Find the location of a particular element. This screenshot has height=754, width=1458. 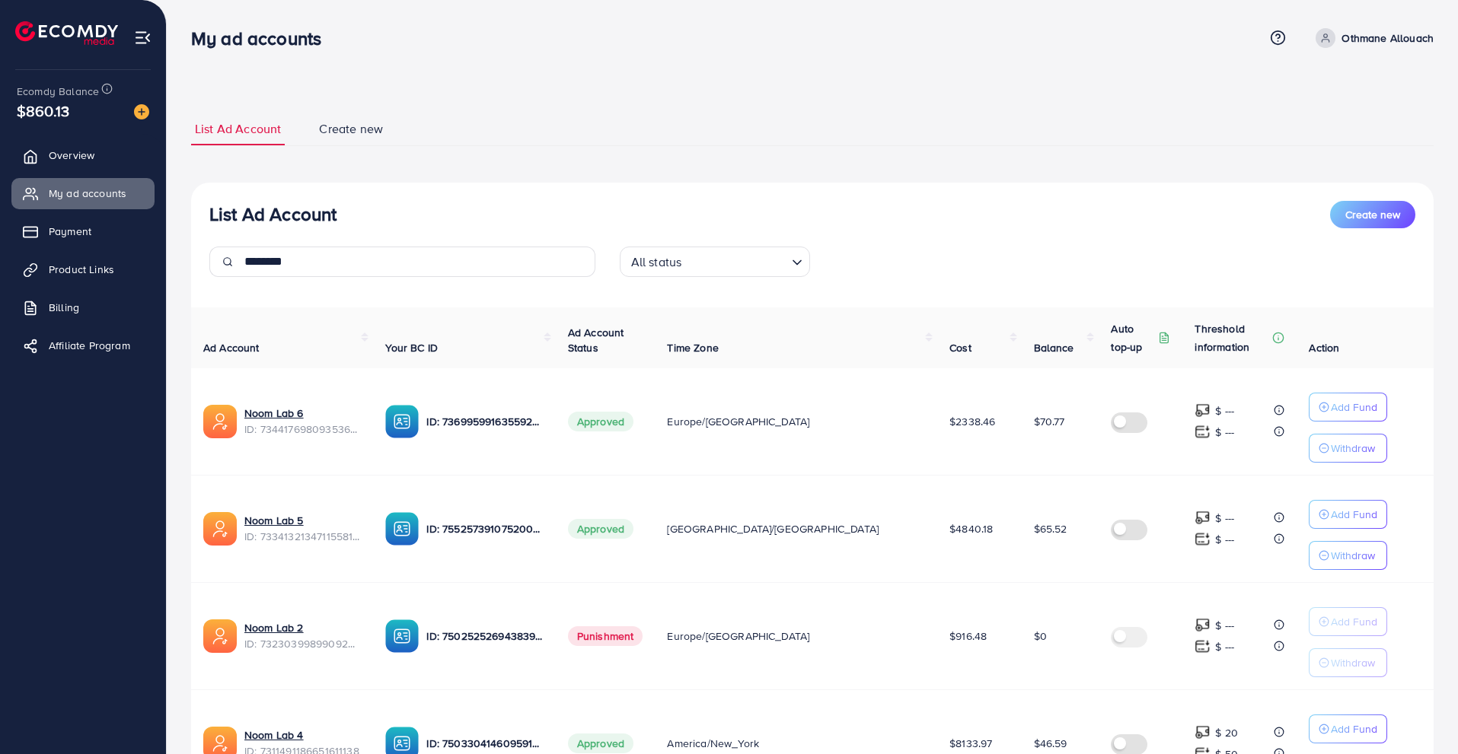

div: <span class='underline'>Noom Lab 2</span></br>7323039989909209089 is located at coordinates (302, 636).